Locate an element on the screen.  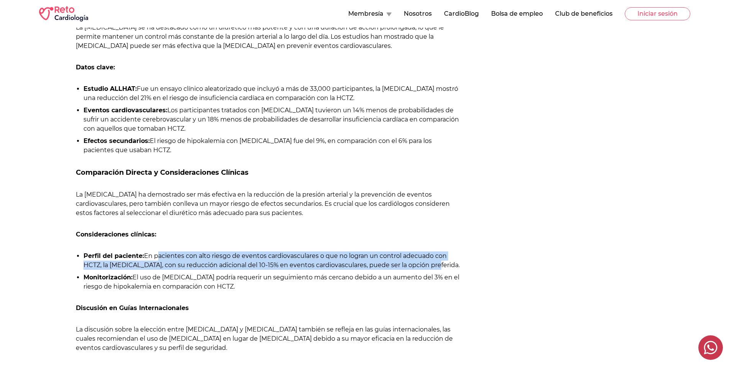
button: Nosotros is located at coordinates (417, 14).